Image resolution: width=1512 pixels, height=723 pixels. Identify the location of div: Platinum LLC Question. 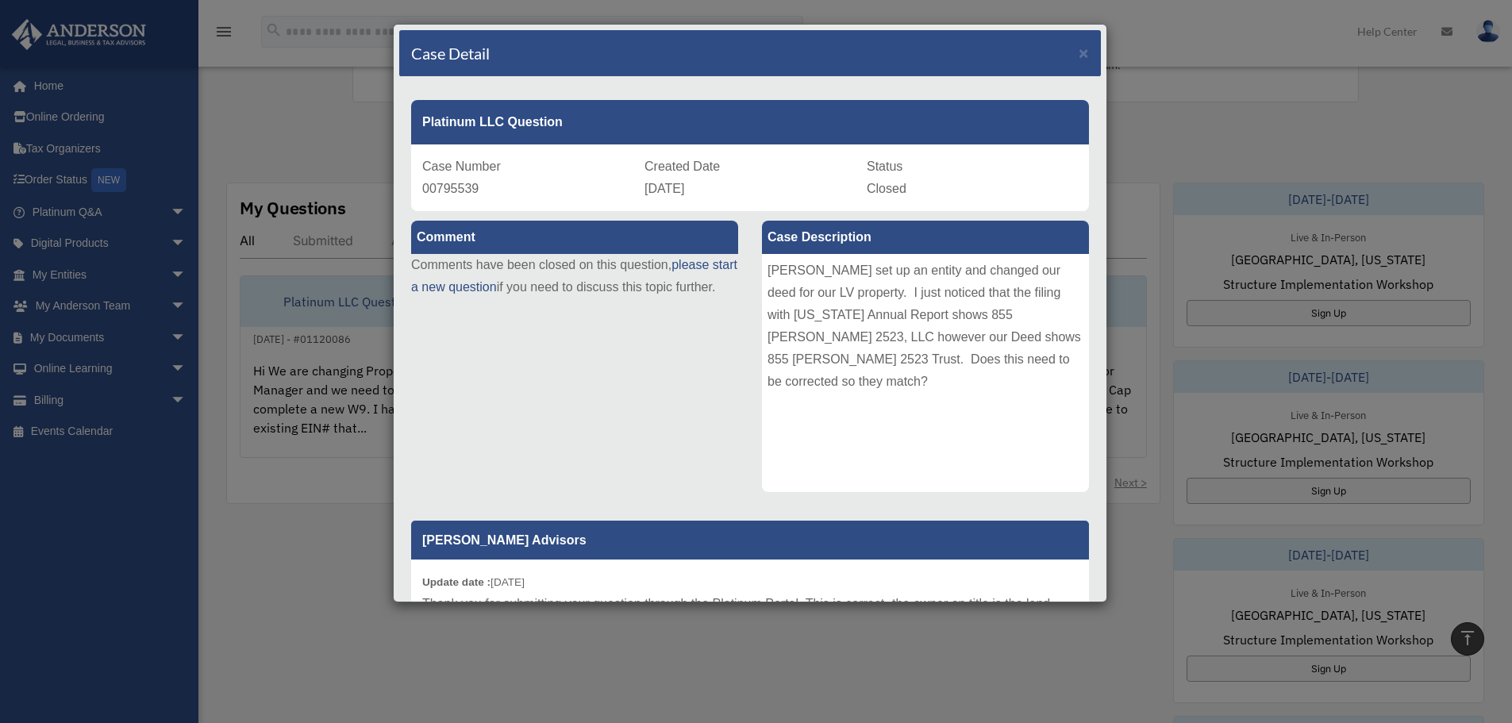
(750, 122).